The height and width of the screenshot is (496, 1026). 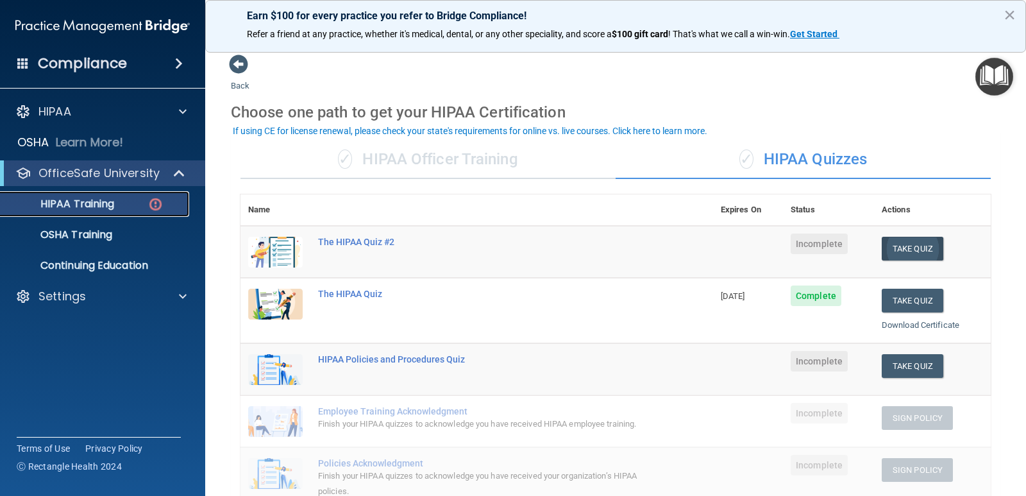 What do you see at coordinates (101, 296) in the screenshot?
I see `a: Settings` at bounding box center [101, 296].